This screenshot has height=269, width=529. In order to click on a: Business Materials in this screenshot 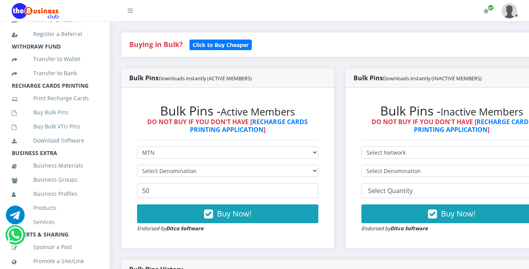, I will do `click(55, 166)`.